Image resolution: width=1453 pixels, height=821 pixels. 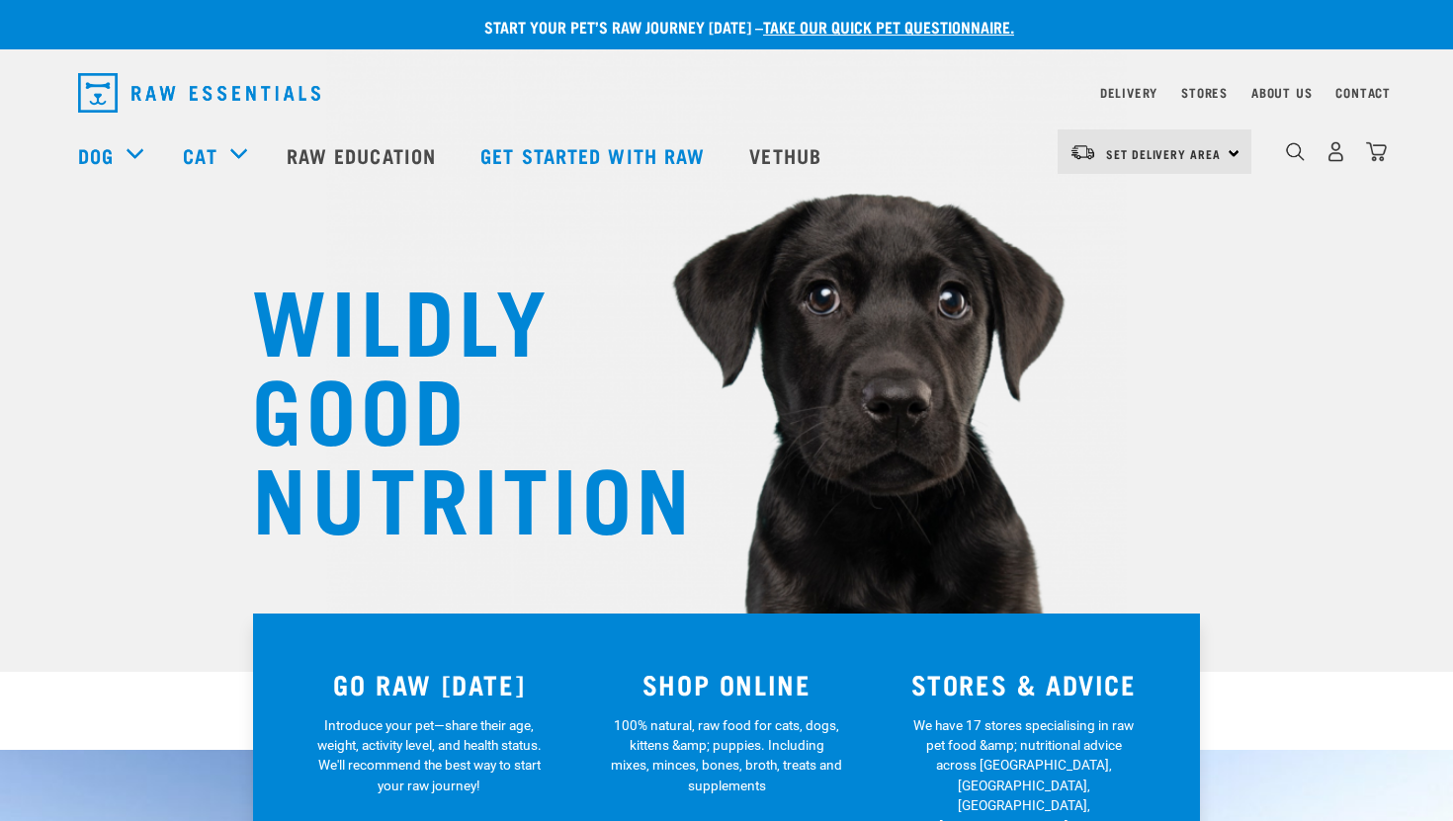 I want to click on p: Introduce your pet—share their age, weight, activity level, and health status. We'll recommend th..., so click(x=429, y=756).